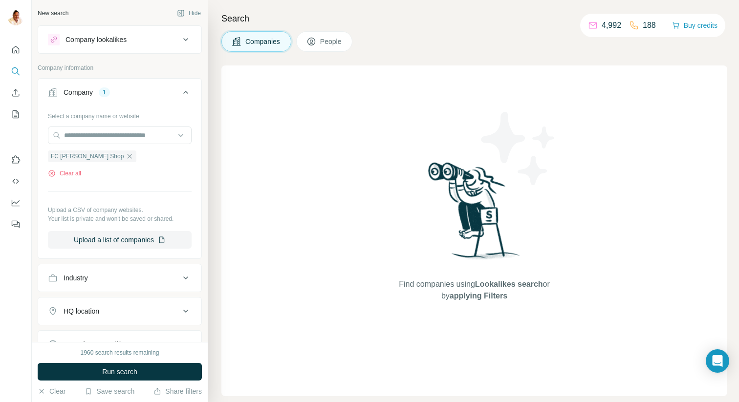 Image resolution: width=739 pixels, height=402 pixels. I want to click on button: Company lookalikes, so click(120, 40).